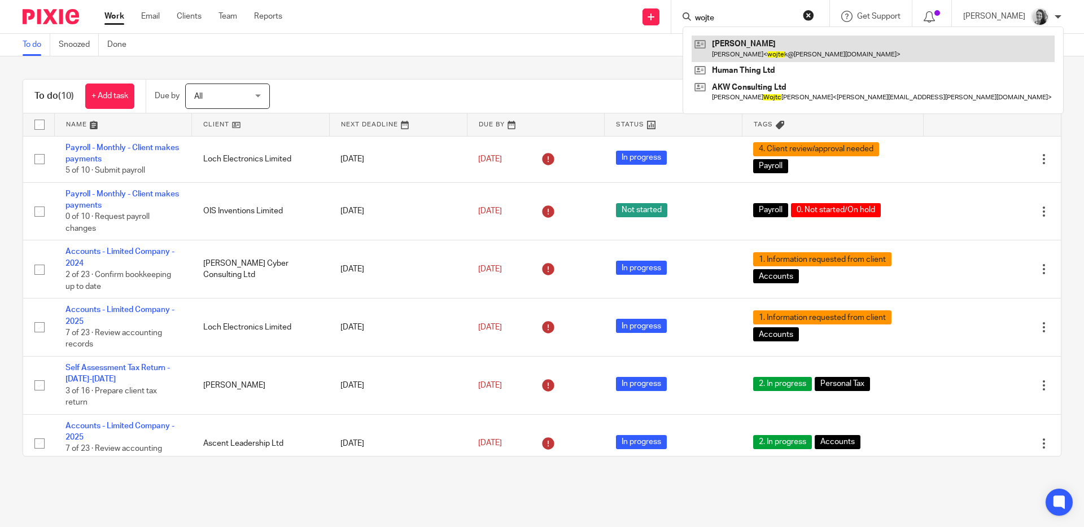 The height and width of the screenshot is (527, 1084). I want to click on a: Clients, so click(189, 16).